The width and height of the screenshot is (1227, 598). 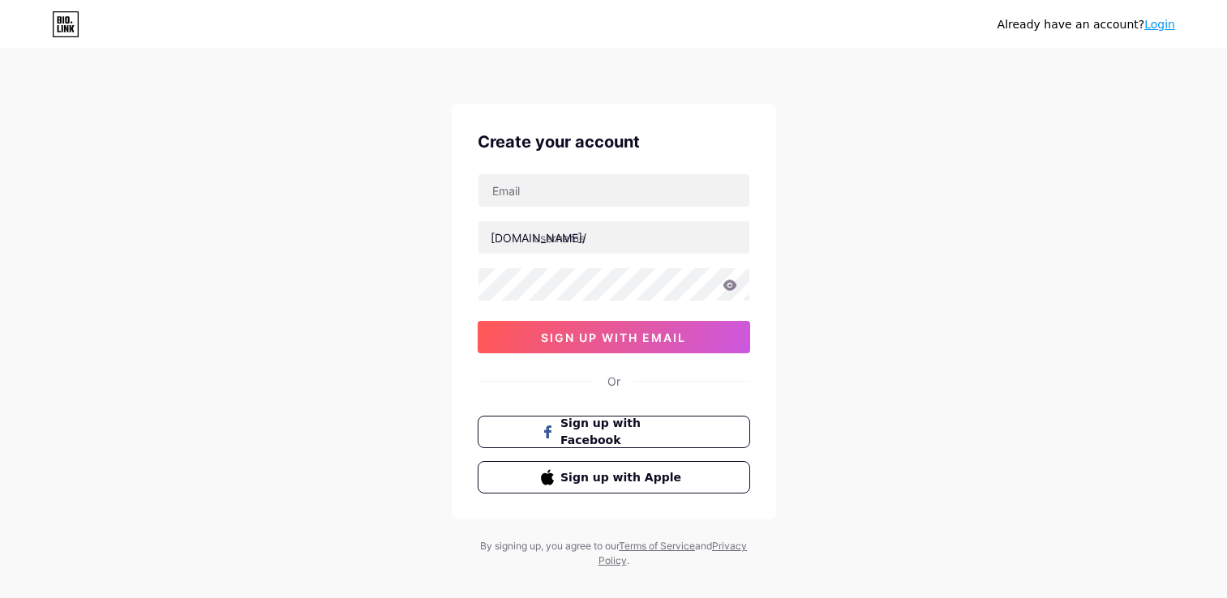 What do you see at coordinates (614, 432) in the screenshot?
I see `a: Sign up with Facebook` at bounding box center [614, 432].